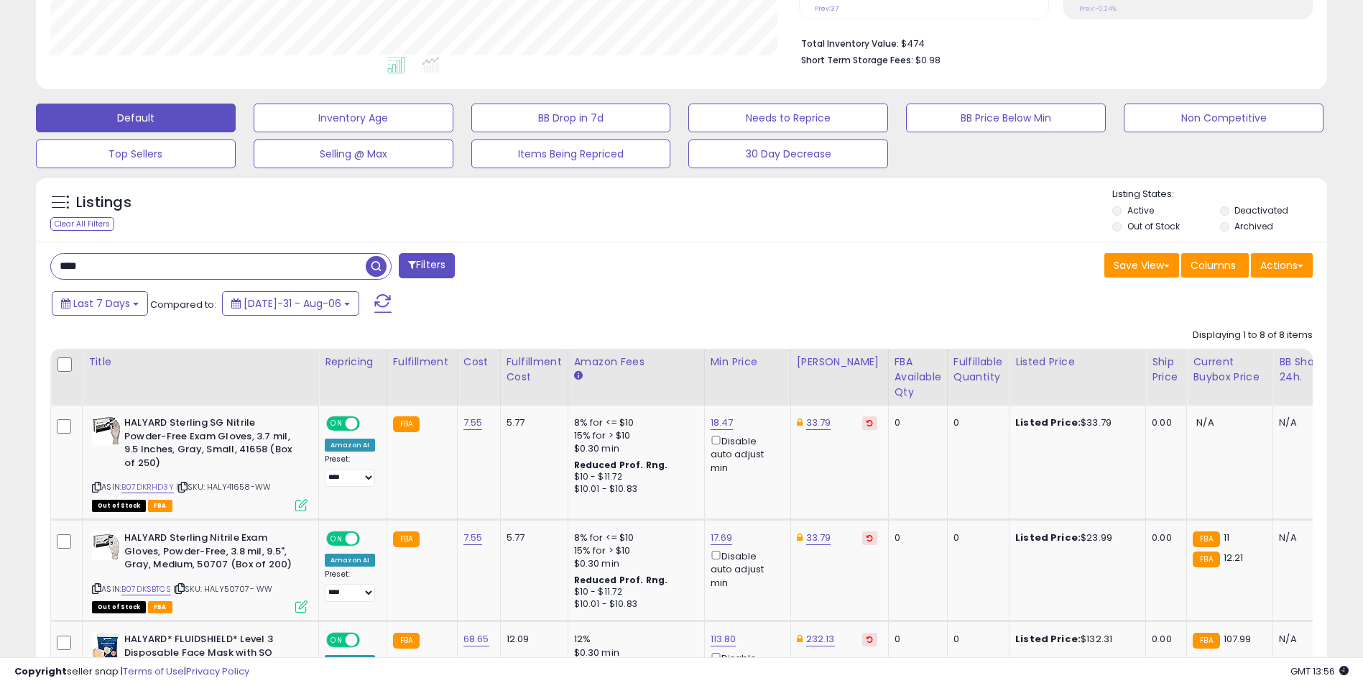 The height and width of the screenshot is (686, 1363). I want to click on h5: Listings, so click(103, 203).